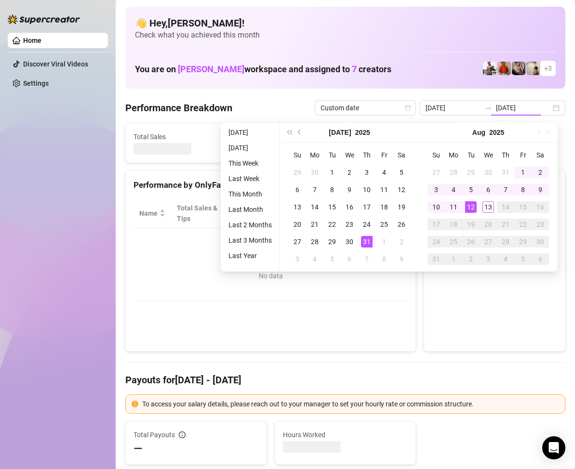 The image size is (575, 469). I want to click on input: Start date, so click(453, 108).